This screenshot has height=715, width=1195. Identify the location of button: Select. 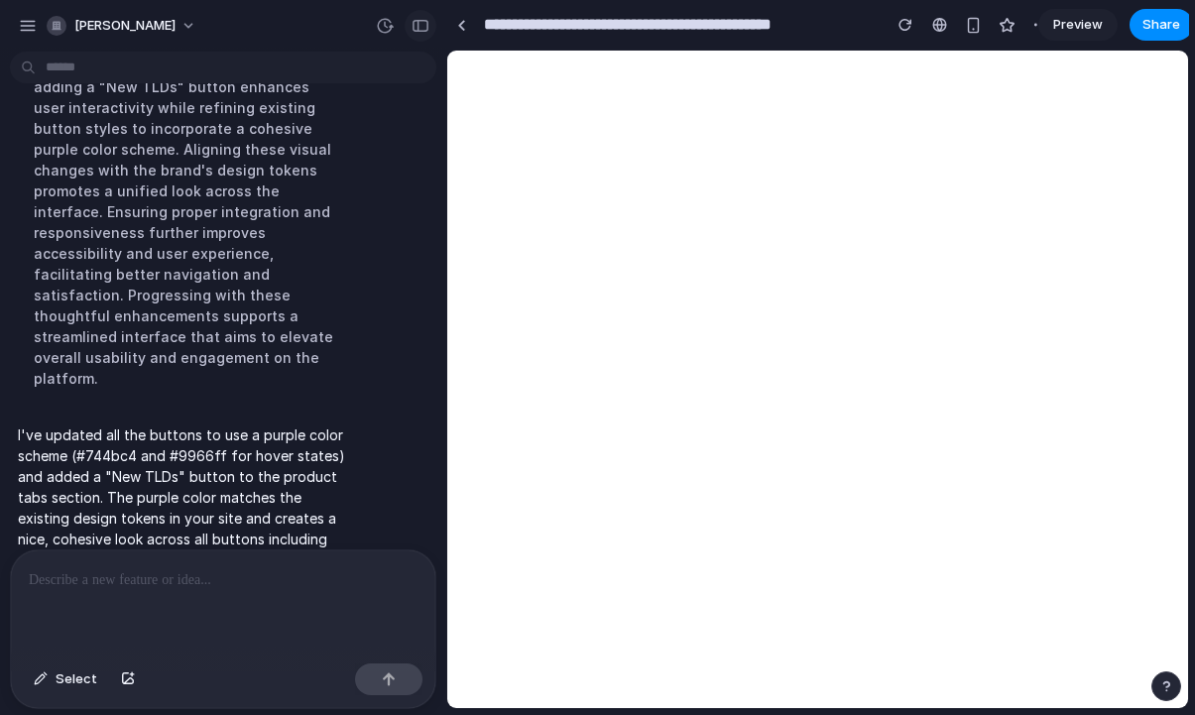
(65, 679).